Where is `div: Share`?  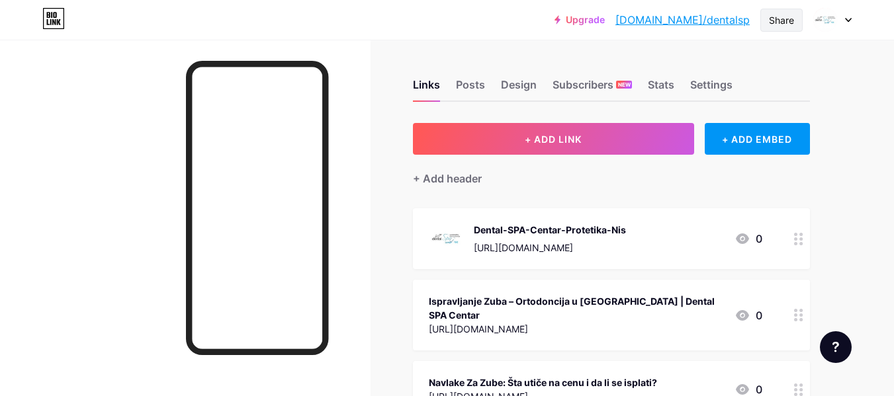
div: Share is located at coordinates (781, 20).